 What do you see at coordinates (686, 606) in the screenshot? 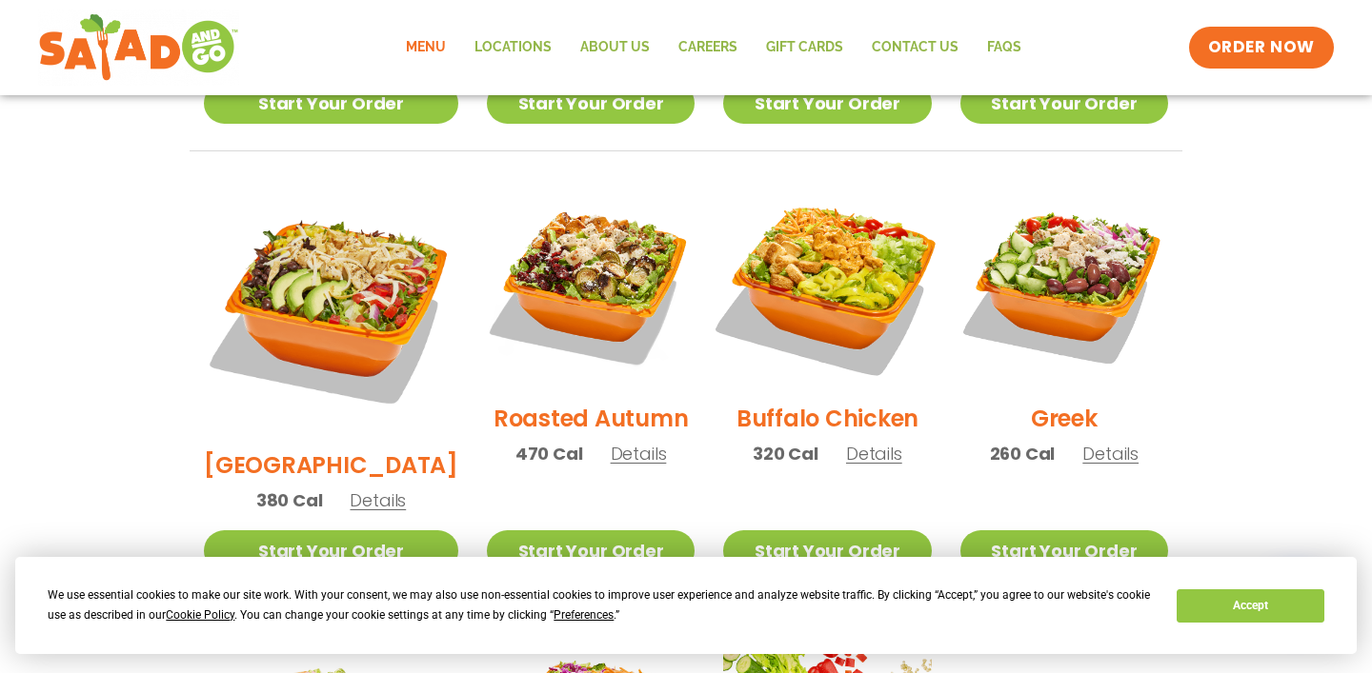
I see `div: Cookie Consent Prompt` at bounding box center [686, 606].